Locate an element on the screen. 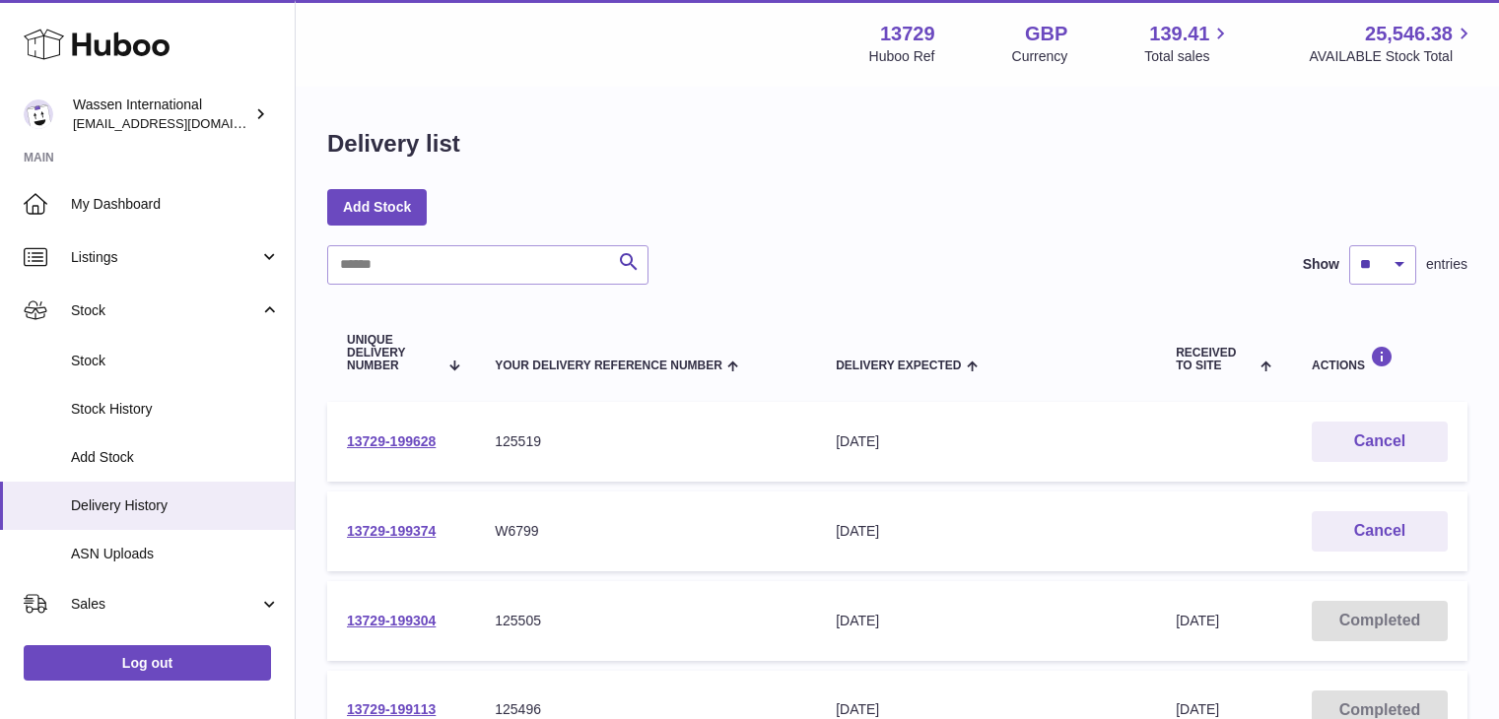 This screenshot has height=719, width=1499. a: 25,546.38 AVAILABLE Stock Total is located at coordinates (1391, 43).